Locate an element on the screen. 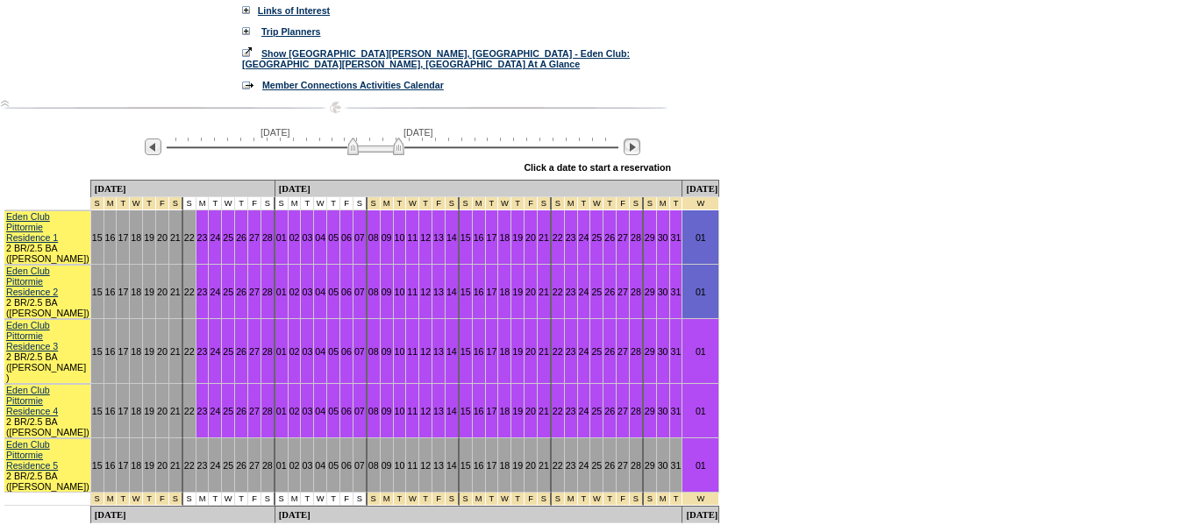 This screenshot has height=525, width=1185. img: b_go.gif is located at coordinates (247, 85).